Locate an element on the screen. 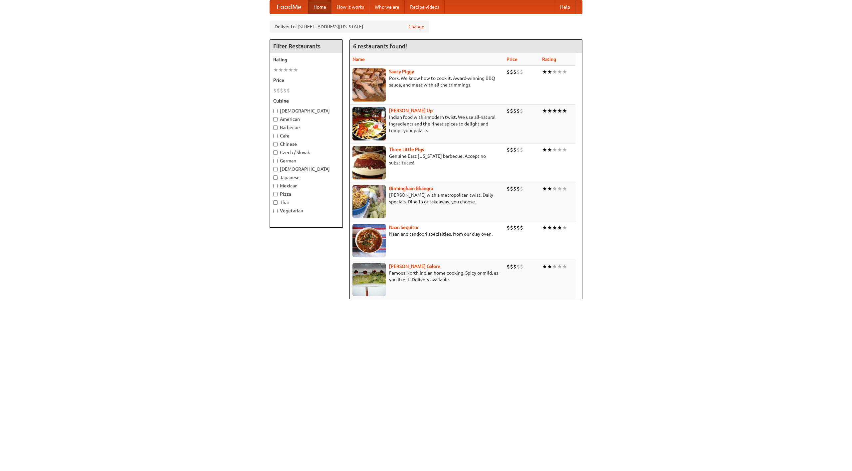  a: FoodMe is located at coordinates (289, 7).